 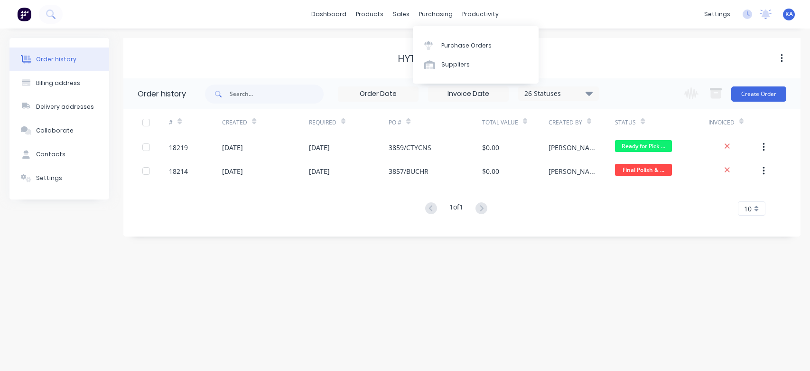 What do you see at coordinates (51, 154) in the screenshot?
I see `div: Contacts` at bounding box center [51, 154].